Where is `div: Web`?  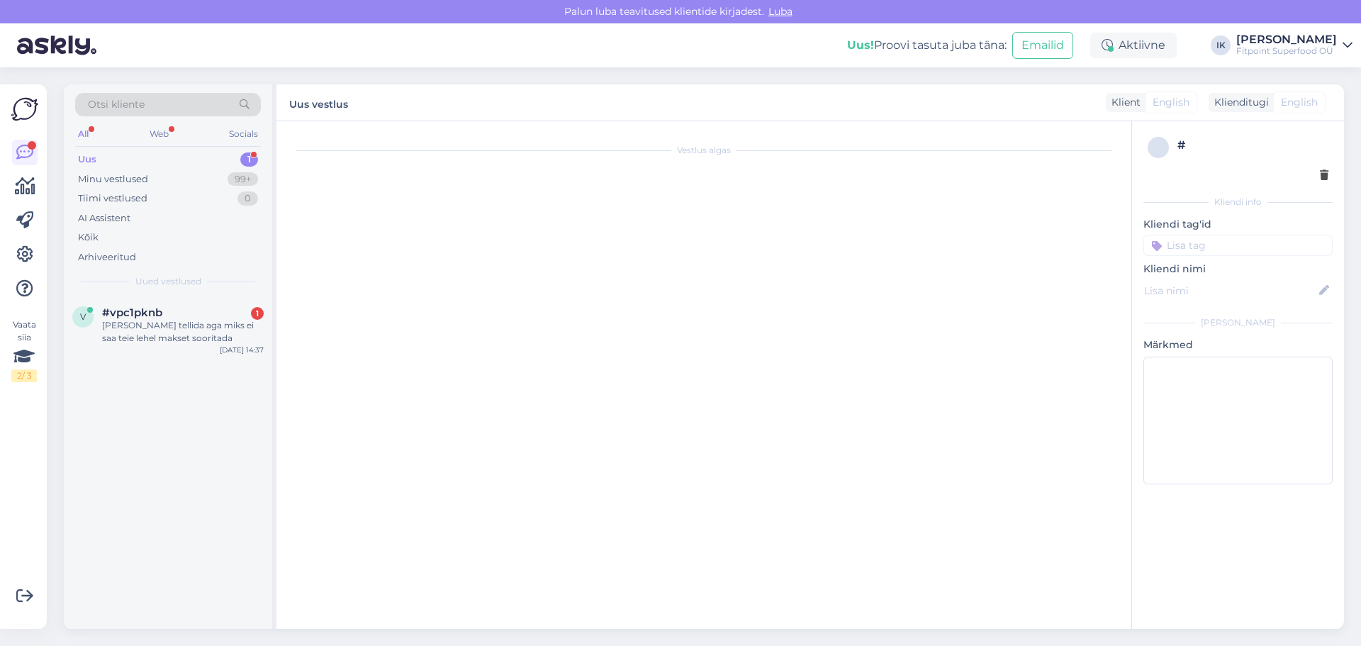 div: Web is located at coordinates (159, 134).